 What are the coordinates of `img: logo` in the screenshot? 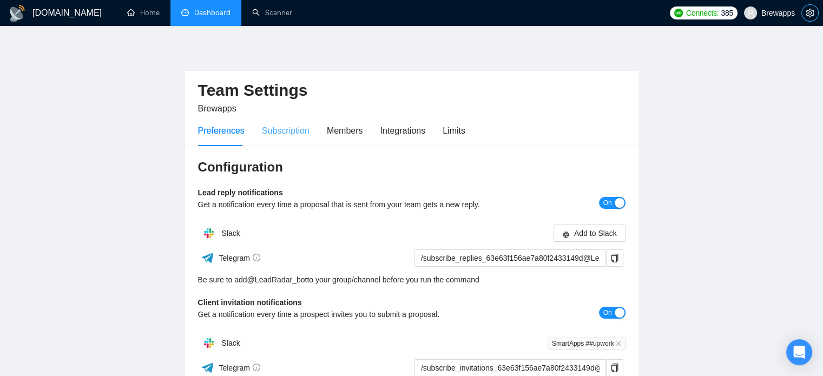 It's located at (17, 14).